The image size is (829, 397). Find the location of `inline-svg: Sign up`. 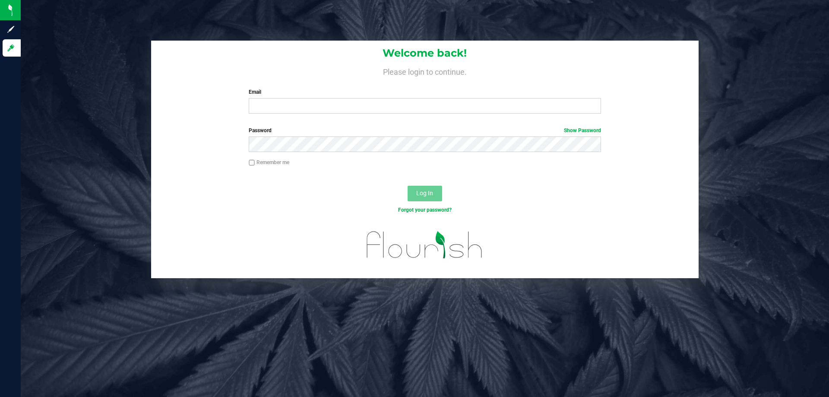

inline-svg: Sign up is located at coordinates (11, 29).